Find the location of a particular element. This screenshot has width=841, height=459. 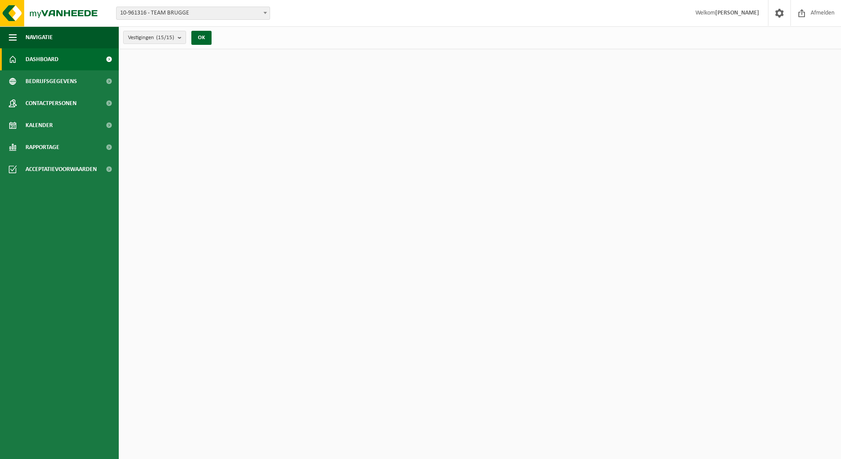

span: Bedrijfsgegevens is located at coordinates (51, 81).